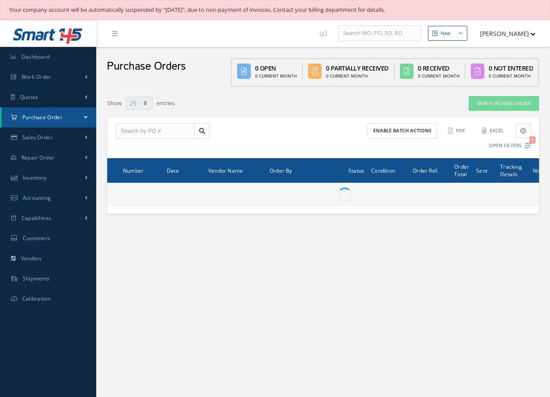  I want to click on h2: Purchase Orders, so click(146, 67).